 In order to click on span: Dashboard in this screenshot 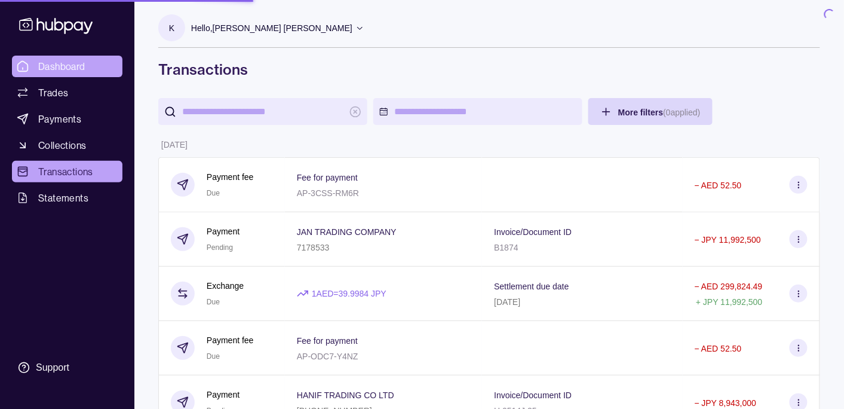, I will do `click(62, 66)`.